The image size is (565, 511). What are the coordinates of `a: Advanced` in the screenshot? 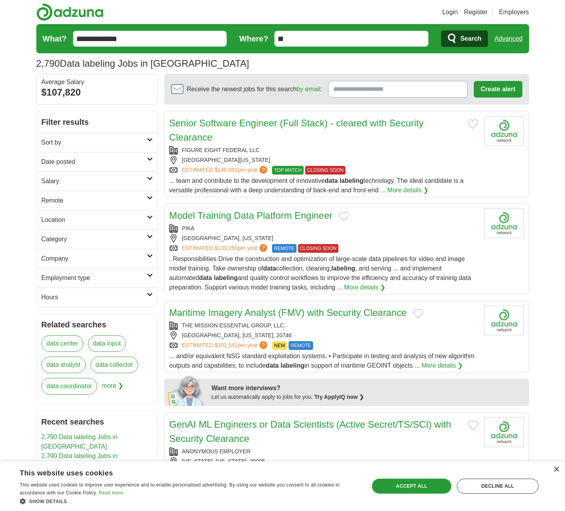 It's located at (508, 39).